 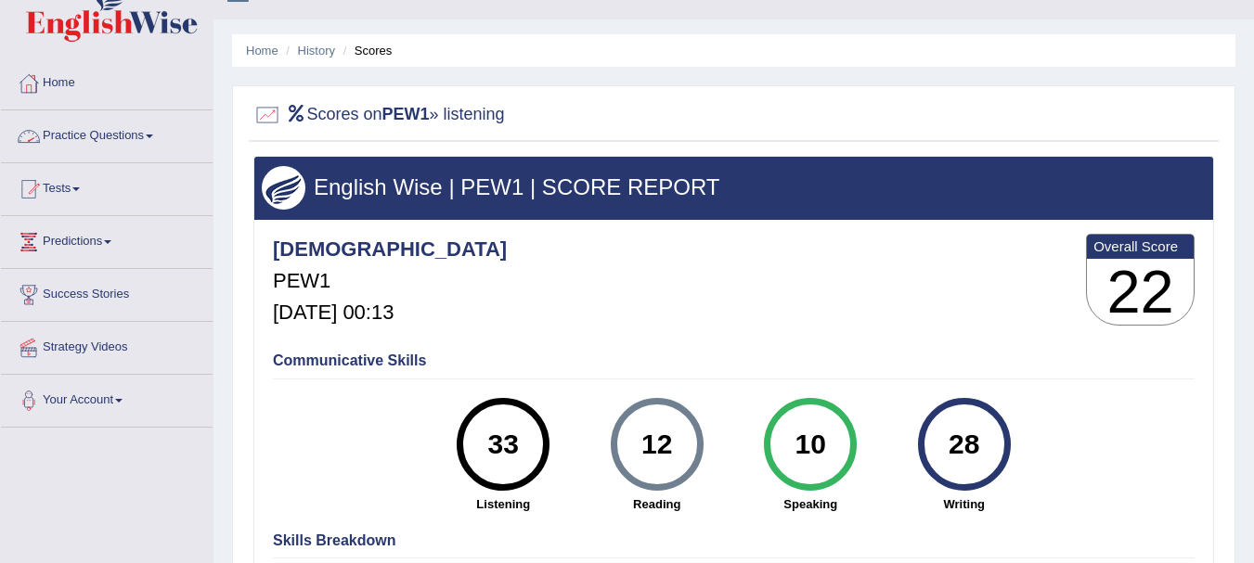 I want to click on img: wings.png, so click(x=283, y=187).